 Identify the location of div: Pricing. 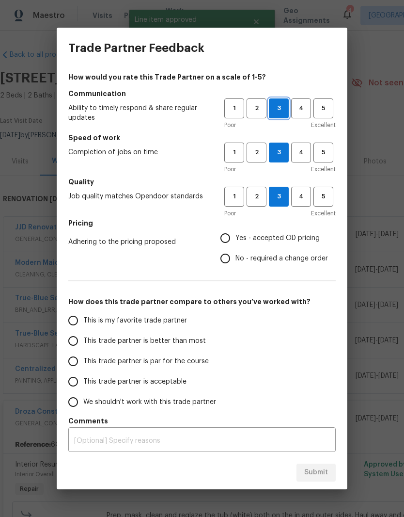
(278, 248).